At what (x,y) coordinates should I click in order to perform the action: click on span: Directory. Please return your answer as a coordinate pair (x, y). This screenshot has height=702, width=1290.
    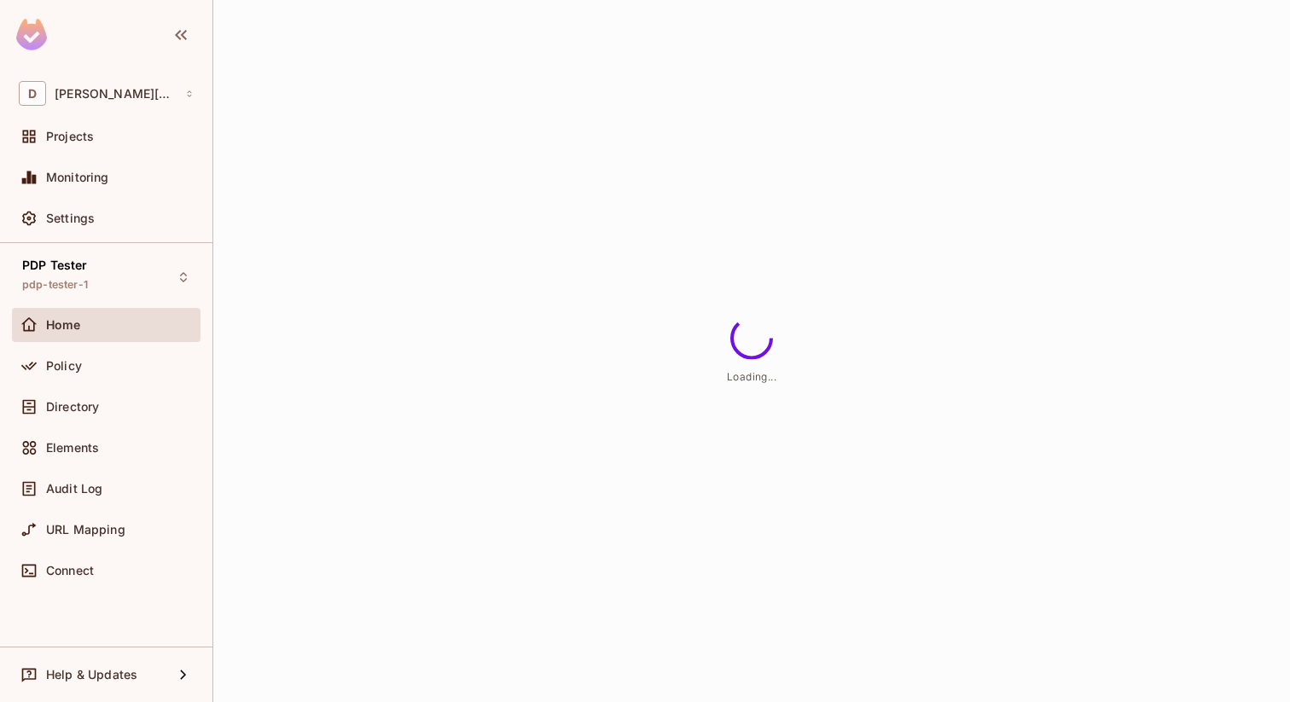
    Looking at the image, I should click on (72, 407).